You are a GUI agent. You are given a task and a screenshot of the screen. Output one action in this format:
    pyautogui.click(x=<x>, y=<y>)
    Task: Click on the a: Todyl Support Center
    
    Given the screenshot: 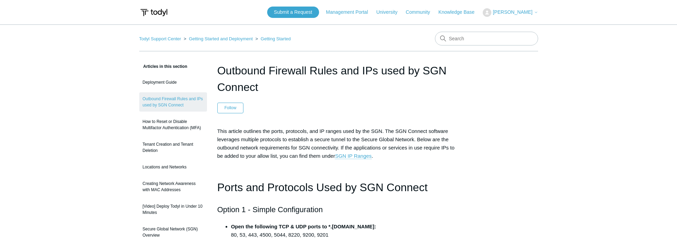 What is the action you would take?
    pyautogui.click(x=160, y=39)
    